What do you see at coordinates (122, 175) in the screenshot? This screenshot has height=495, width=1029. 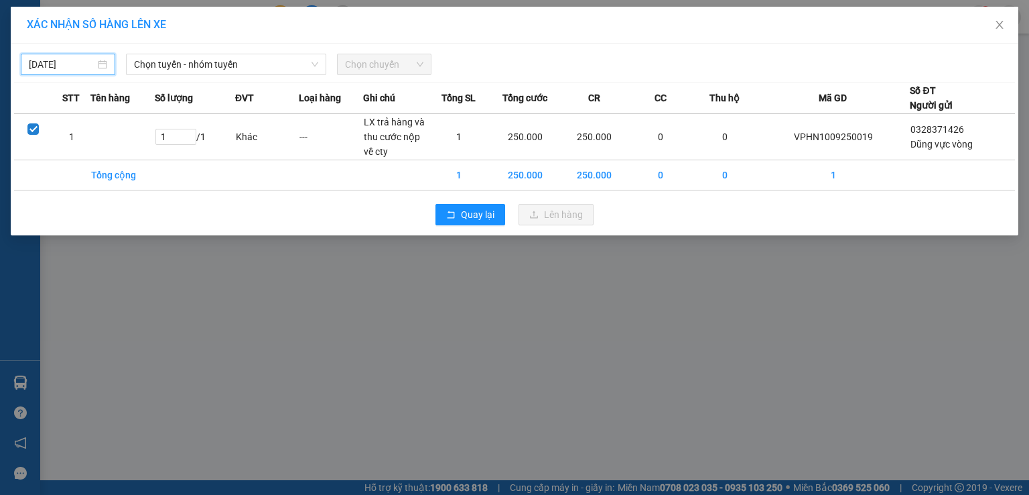 I see `td: Tổng cộng` at bounding box center [122, 175].